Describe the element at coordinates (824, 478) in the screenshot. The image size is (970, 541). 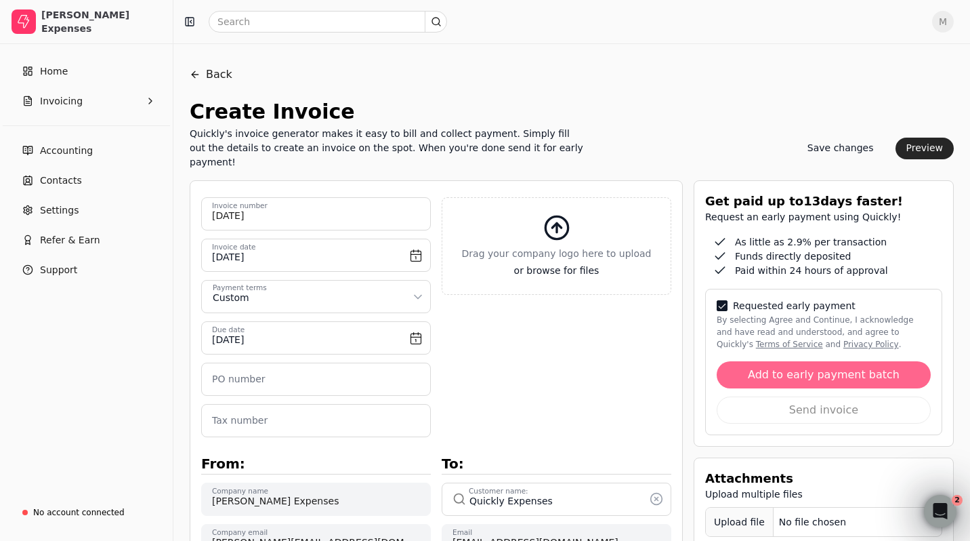
I see `div: Attachments` at that location.